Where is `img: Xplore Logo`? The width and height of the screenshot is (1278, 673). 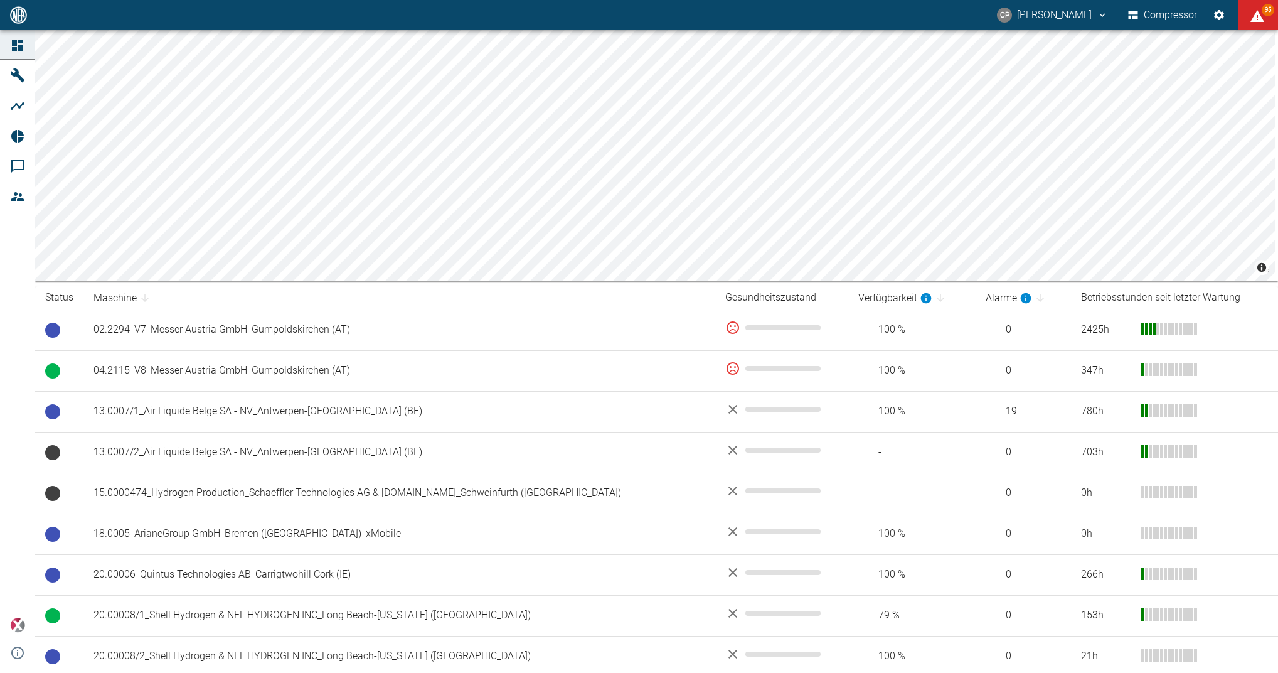 img: Xplore Logo is located at coordinates (18, 625).